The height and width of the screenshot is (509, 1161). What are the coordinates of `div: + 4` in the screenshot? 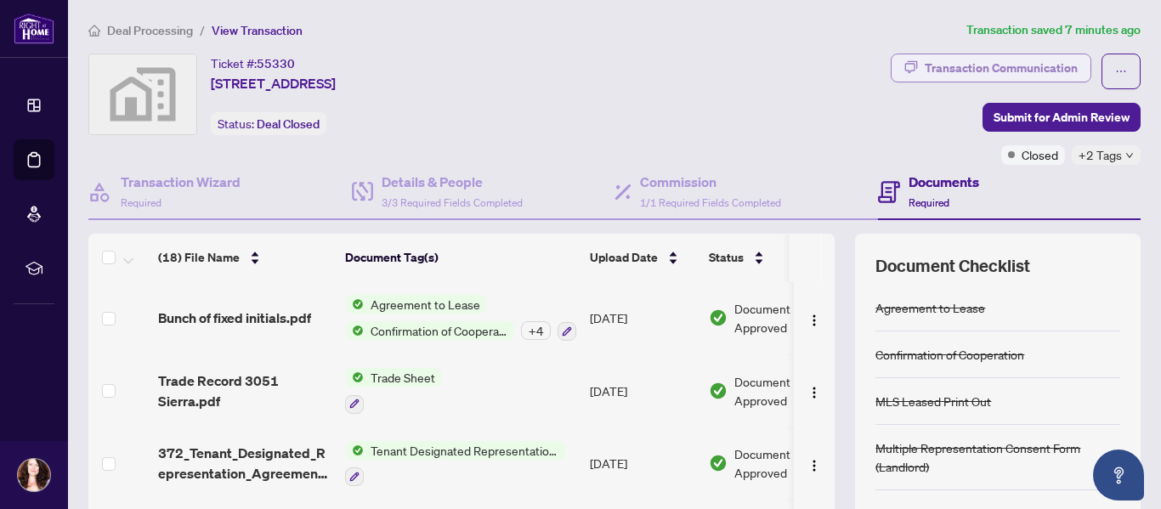 It's located at (536, 331).